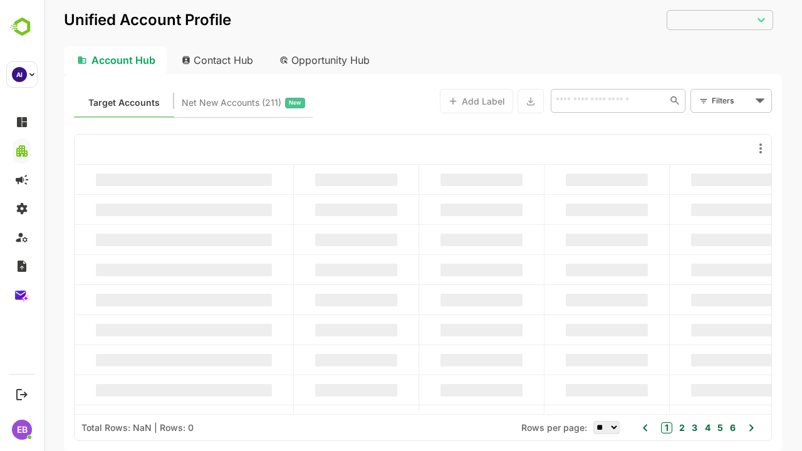  I want to click on span: New, so click(251, 103).